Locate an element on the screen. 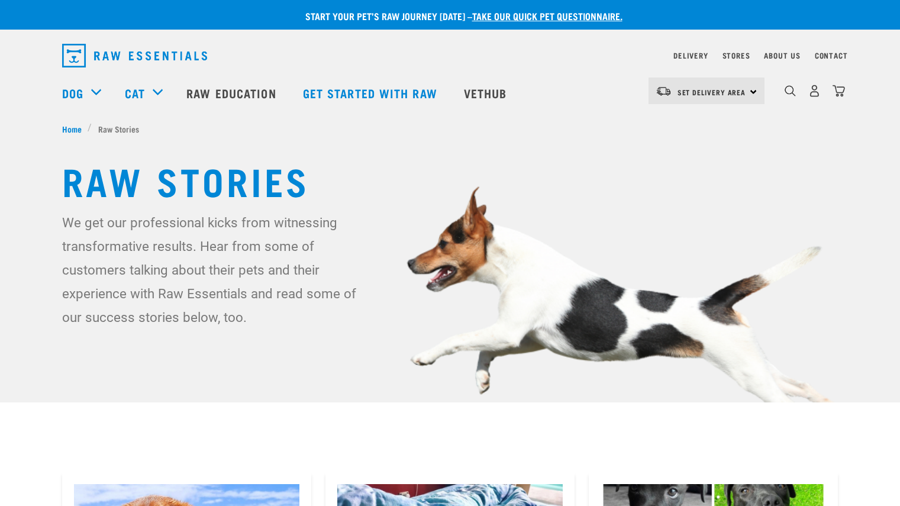  span: Set Delivery Area is located at coordinates (712, 92).